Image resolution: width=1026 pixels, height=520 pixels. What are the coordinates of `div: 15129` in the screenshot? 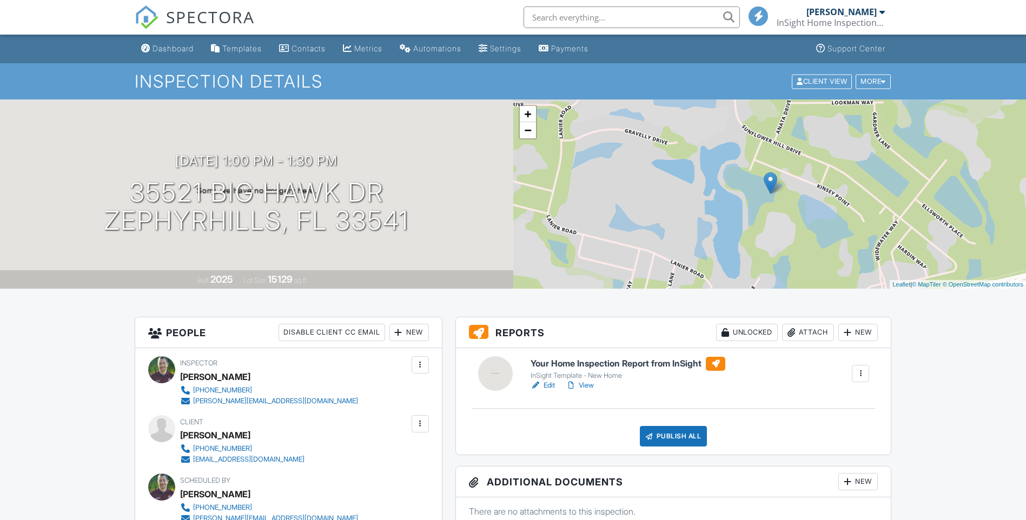 It's located at (280, 279).